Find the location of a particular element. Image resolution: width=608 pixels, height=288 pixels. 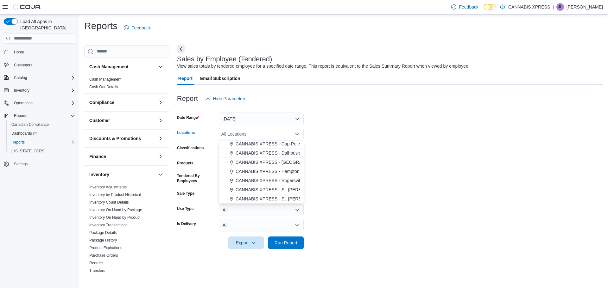

button: Export is located at coordinates (246, 243).